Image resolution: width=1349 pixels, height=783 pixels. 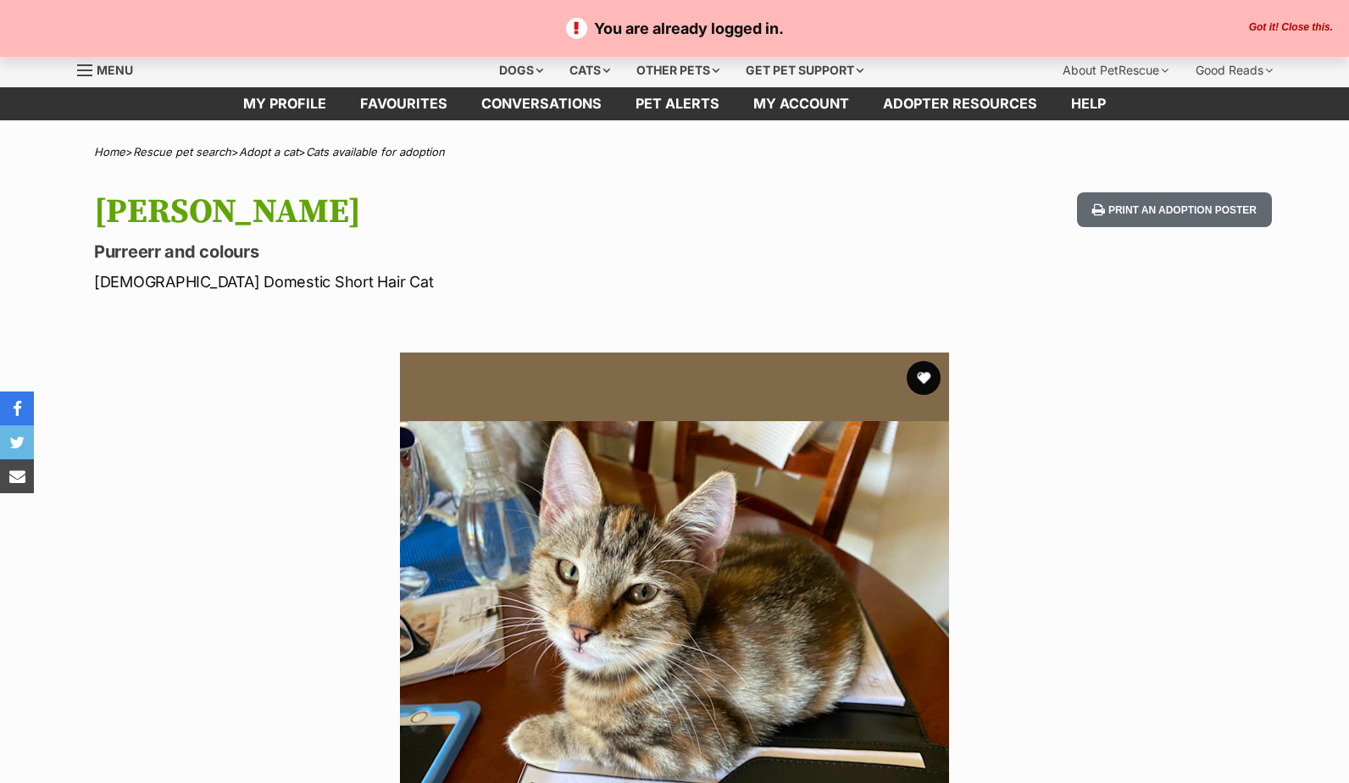 What do you see at coordinates (521, 70) in the screenshot?
I see `div: Dogs` at bounding box center [521, 70].